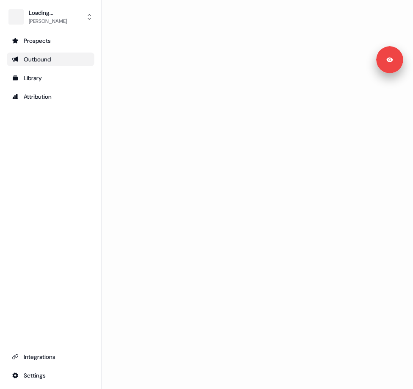 The height and width of the screenshot is (389, 413). Describe the element at coordinates (50, 78) in the screenshot. I see `a: Go to templates` at that location.